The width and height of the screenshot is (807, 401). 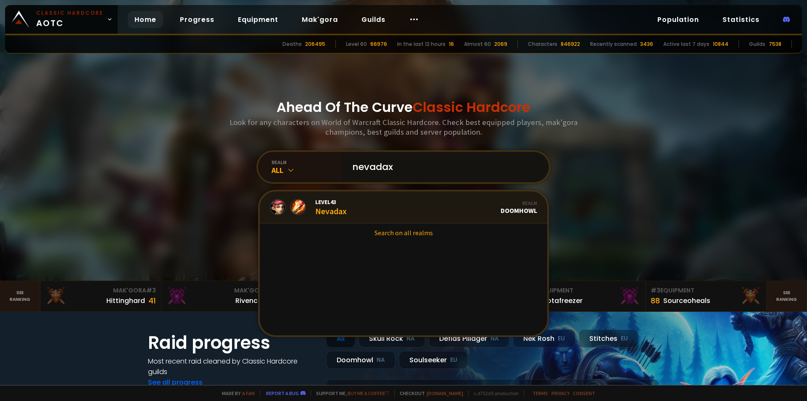 What do you see at coordinates (283, 393) in the screenshot?
I see `a: Report a bug` at bounding box center [283, 393].